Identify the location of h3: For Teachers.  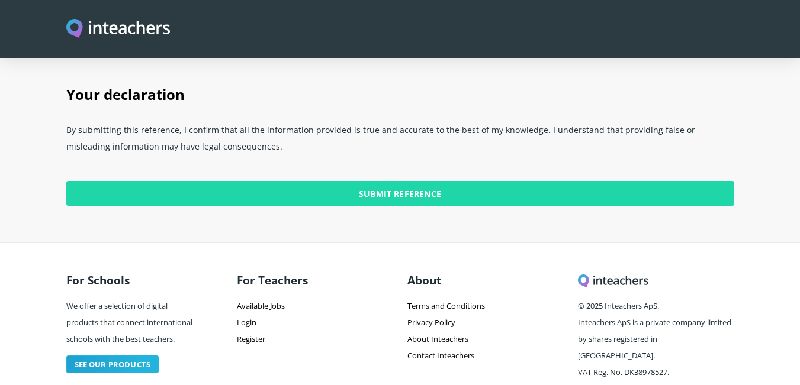
(315, 281).